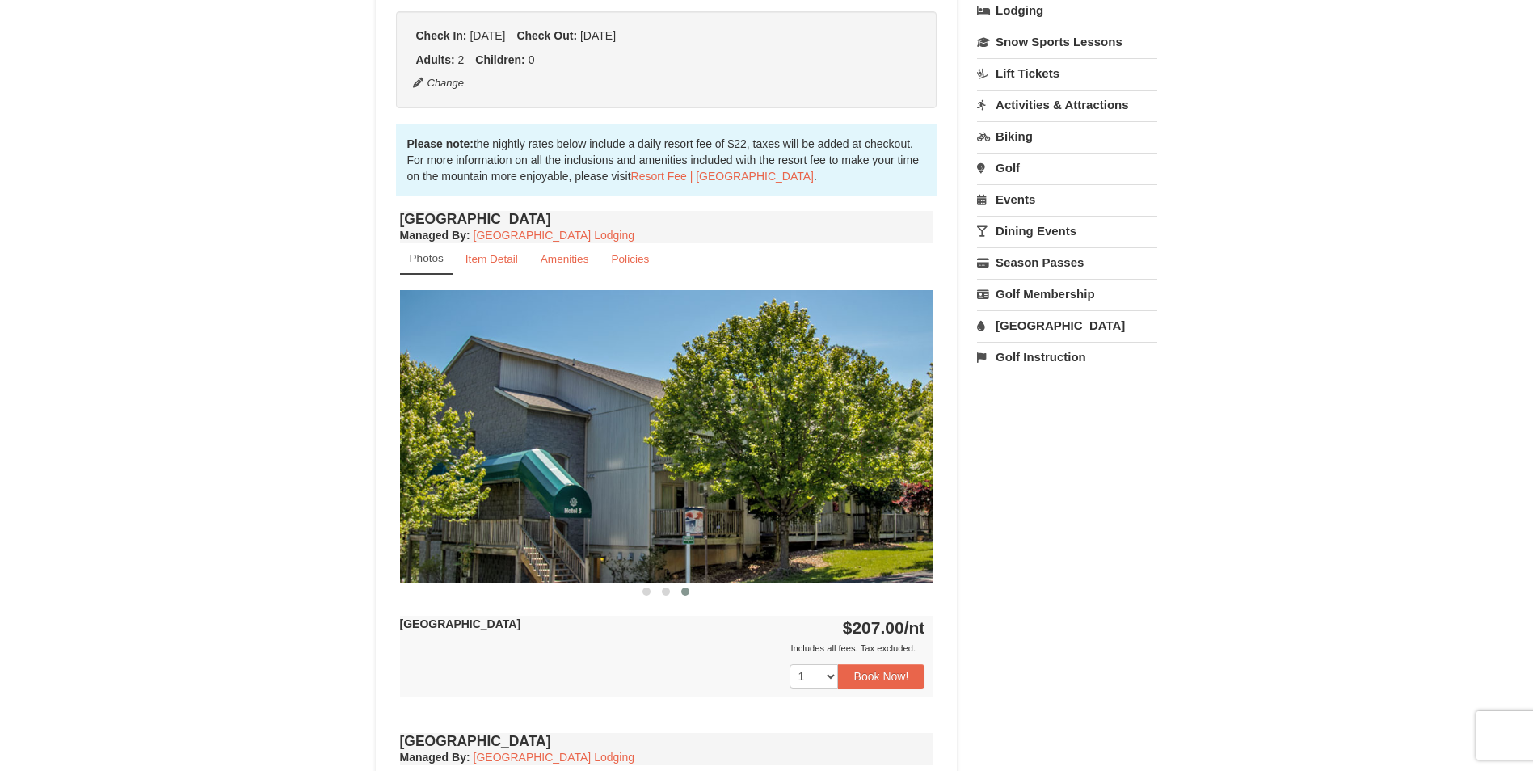 Image resolution: width=1533 pixels, height=771 pixels. Describe the element at coordinates (882, 676) in the screenshot. I see `button: Book Now!` at that location.